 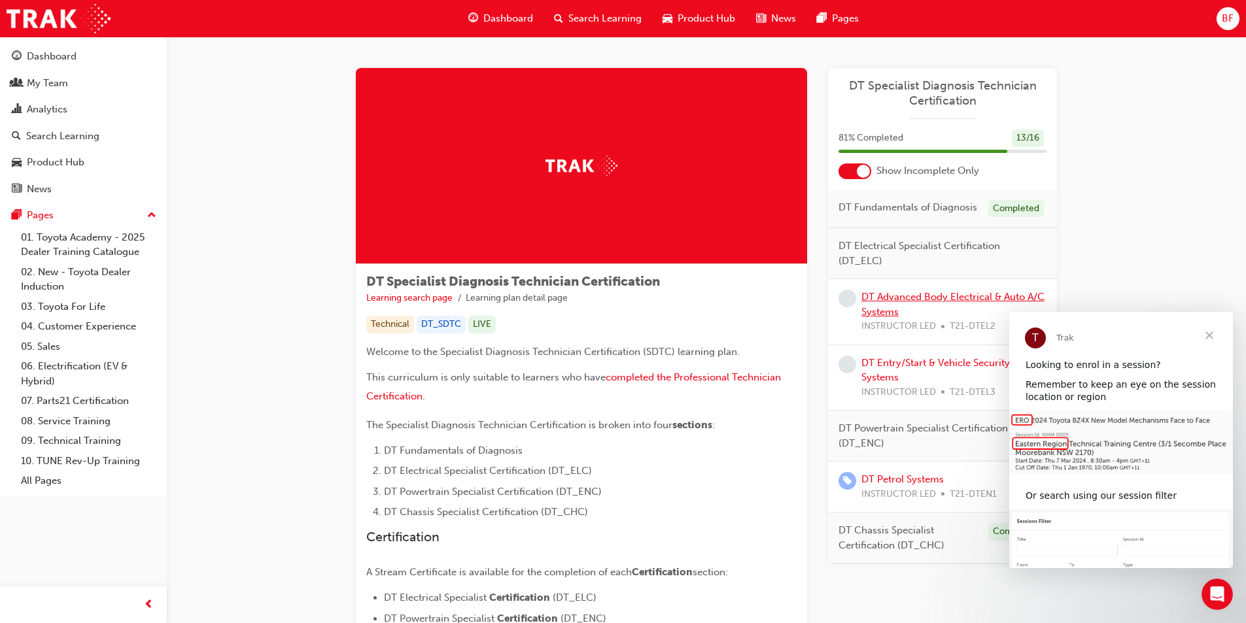 I want to click on a: search-iconSearch Learning, so click(x=598, y=18).